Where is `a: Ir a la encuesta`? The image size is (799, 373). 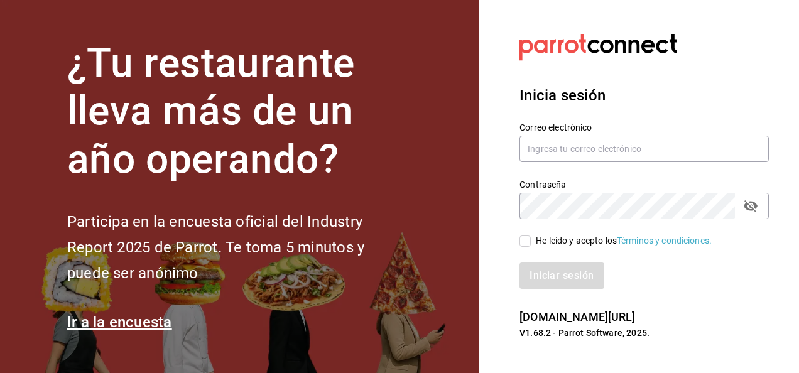
a: Ir a la encuesta is located at coordinates (119, 322).